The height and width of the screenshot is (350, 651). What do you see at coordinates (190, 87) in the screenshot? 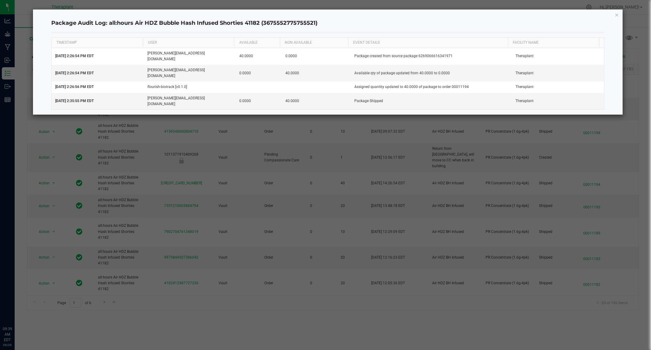
I see `td: flourish-biotrack [v0.1.0]` at bounding box center [190, 87].